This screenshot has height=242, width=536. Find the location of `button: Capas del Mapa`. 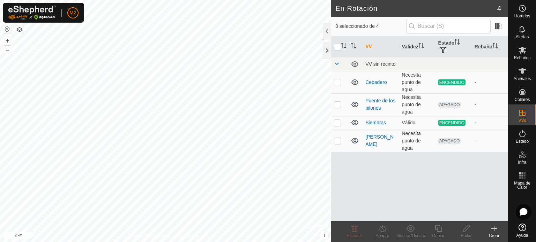

button: Capas del Mapa is located at coordinates (20, 30).